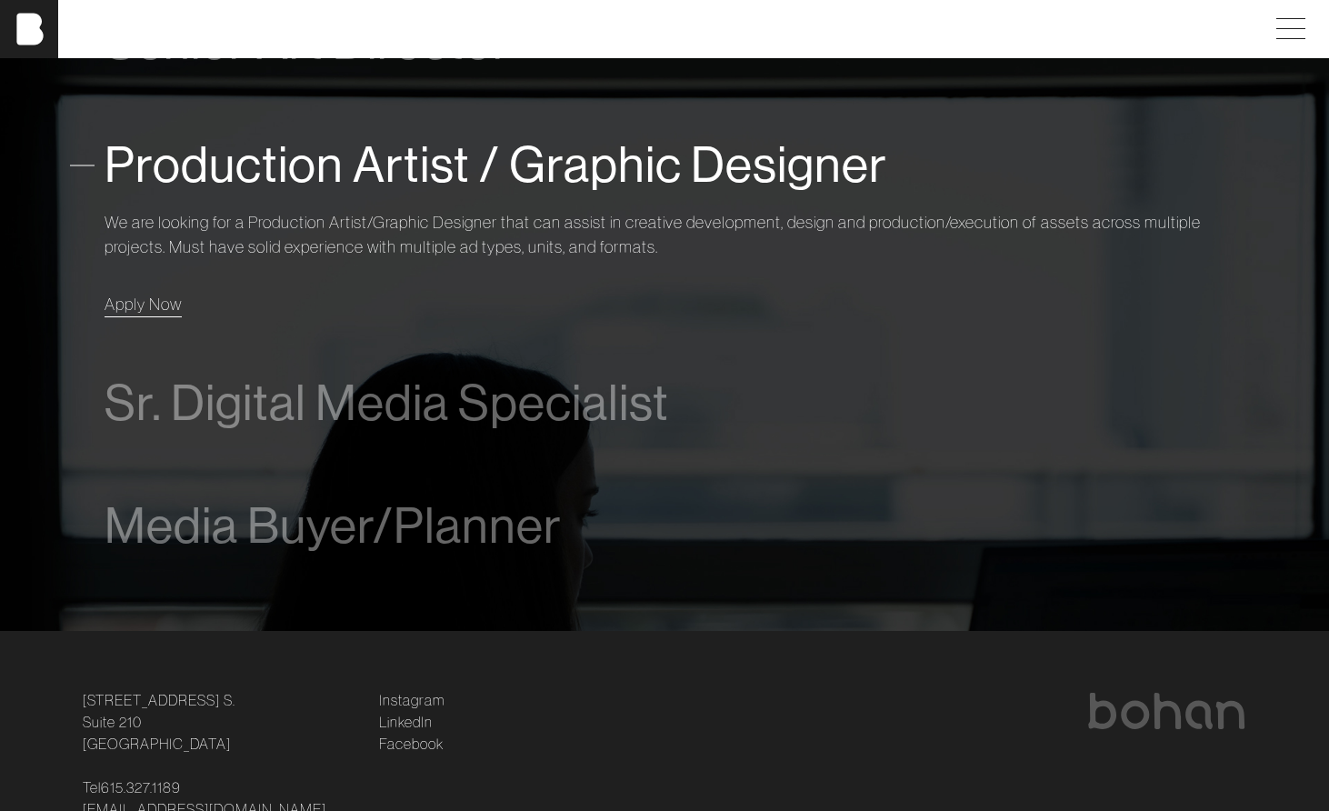  I want to click on span: Apply Now, so click(143, 304).